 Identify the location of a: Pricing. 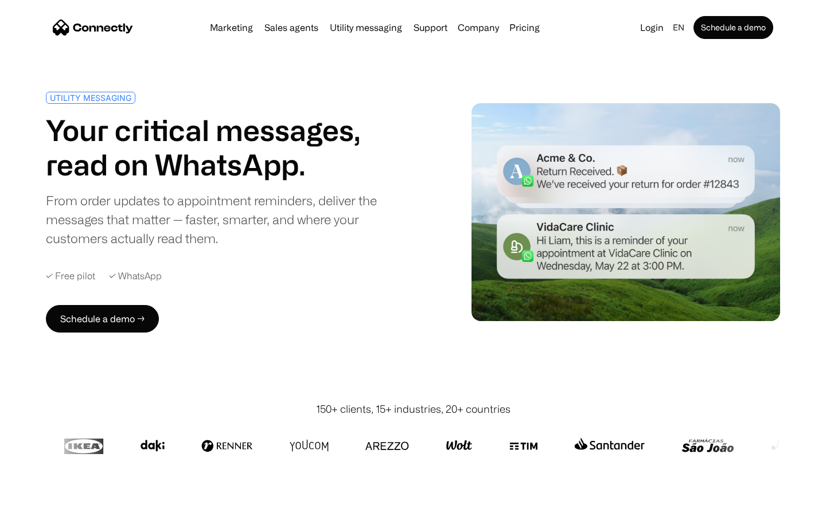
(524, 28).